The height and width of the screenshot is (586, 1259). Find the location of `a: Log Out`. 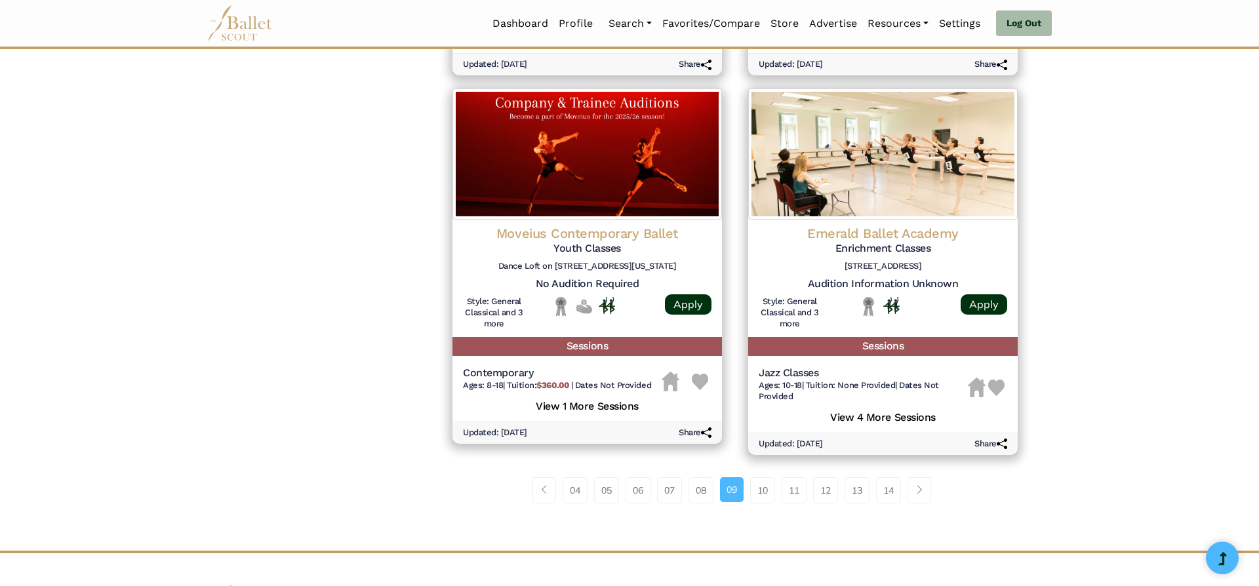

a: Log Out is located at coordinates (1024, 24).